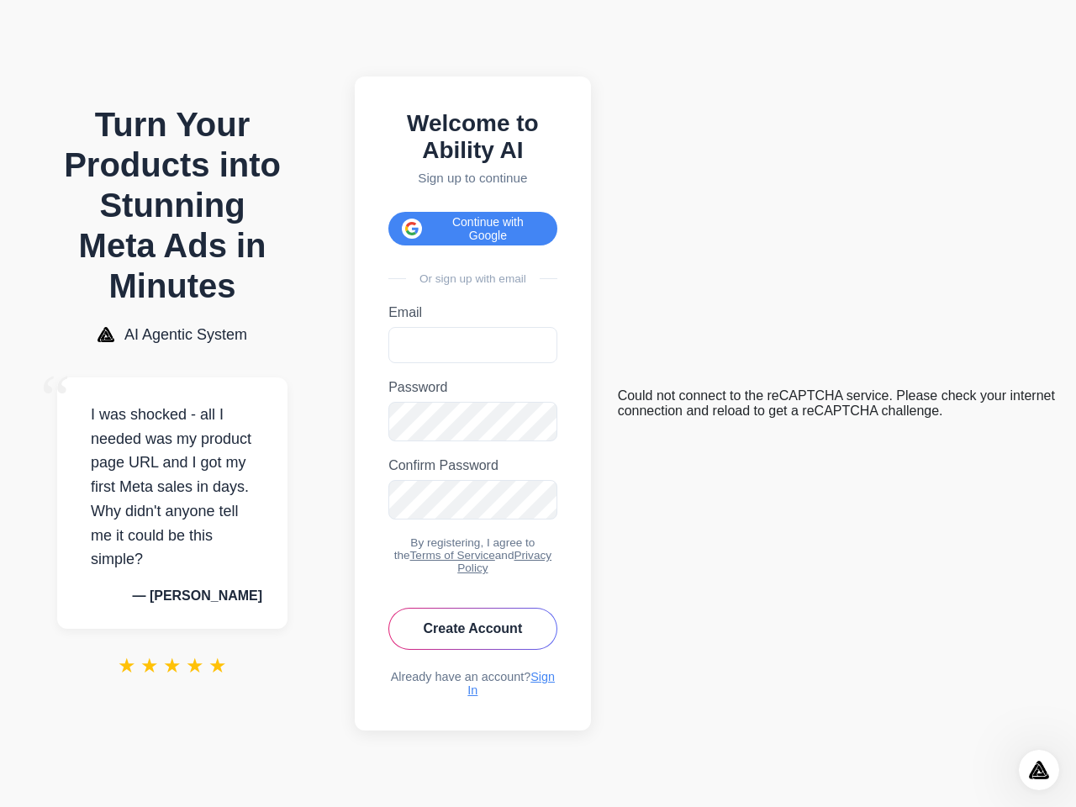 The image size is (1076, 807). What do you see at coordinates (106, 335) in the screenshot?
I see `img: AI Agentic System Logo` at bounding box center [106, 335].